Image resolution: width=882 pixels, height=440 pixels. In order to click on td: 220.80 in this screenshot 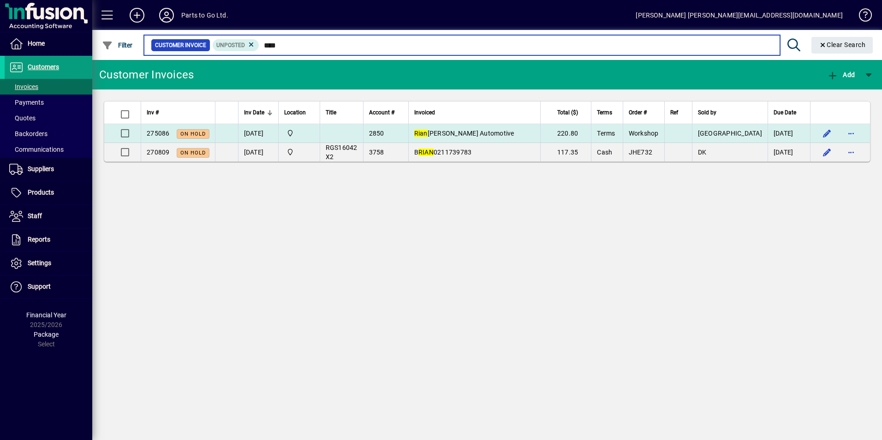, I will do `click(565, 133)`.